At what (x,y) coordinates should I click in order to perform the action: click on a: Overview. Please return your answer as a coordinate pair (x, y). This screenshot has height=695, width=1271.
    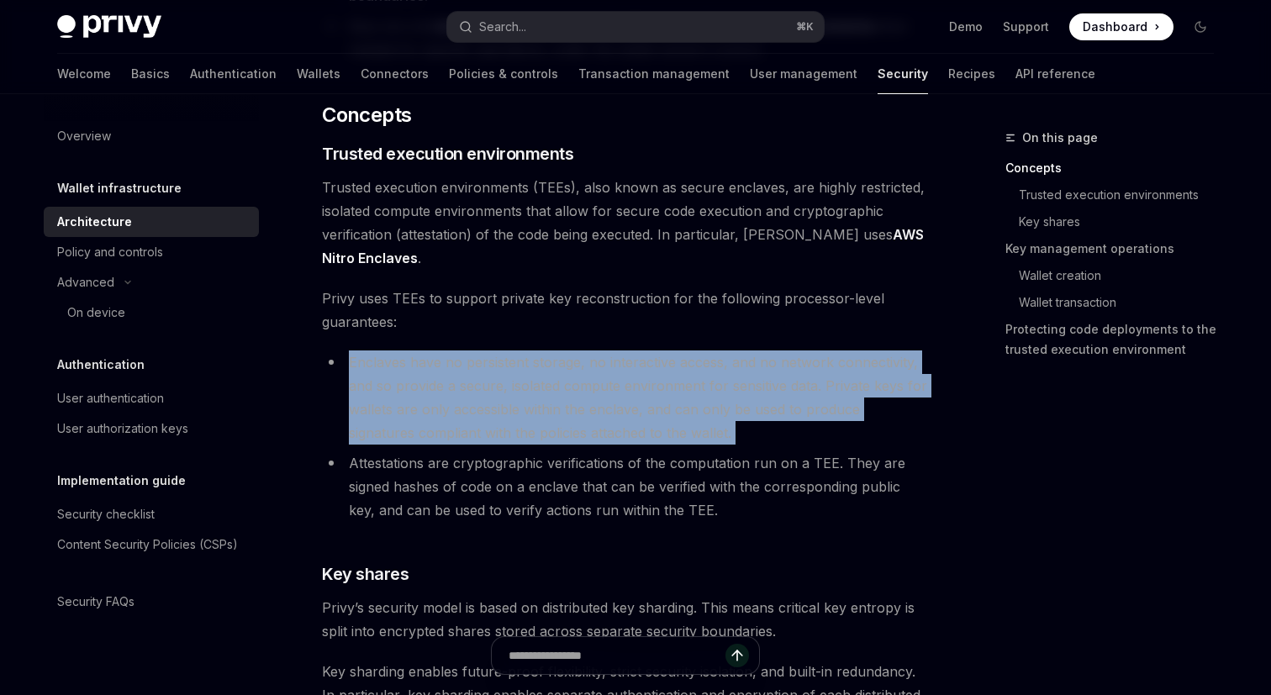
    Looking at the image, I should click on (151, 136).